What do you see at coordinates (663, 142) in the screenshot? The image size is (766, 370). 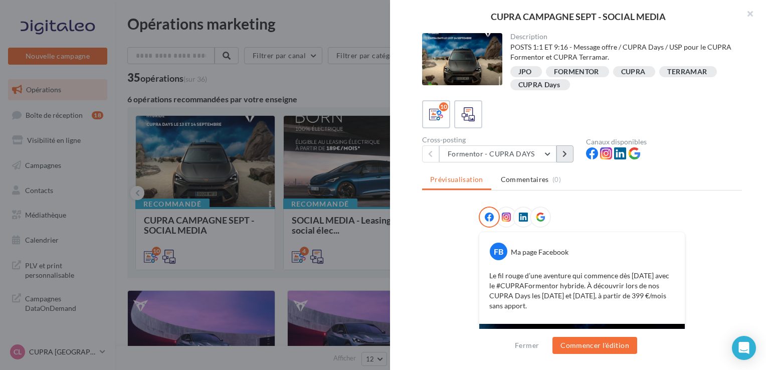 I see `div: Canaux disponibles` at bounding box center [663, 142].